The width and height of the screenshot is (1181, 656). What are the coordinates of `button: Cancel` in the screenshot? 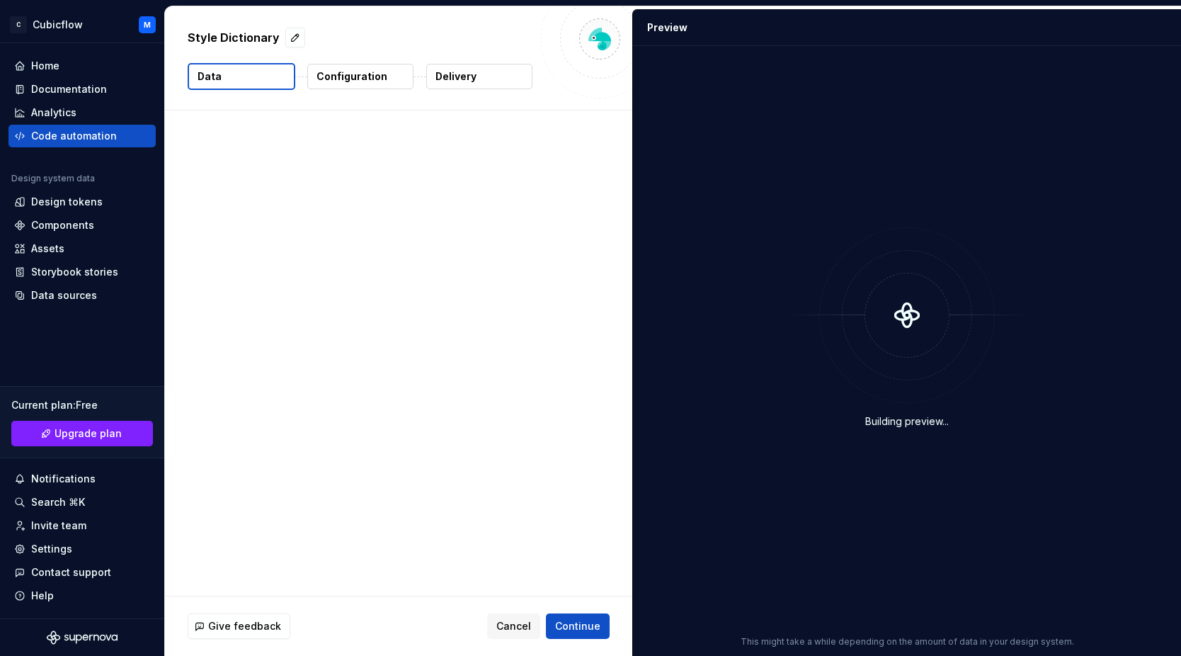 It's located at (513, 626).